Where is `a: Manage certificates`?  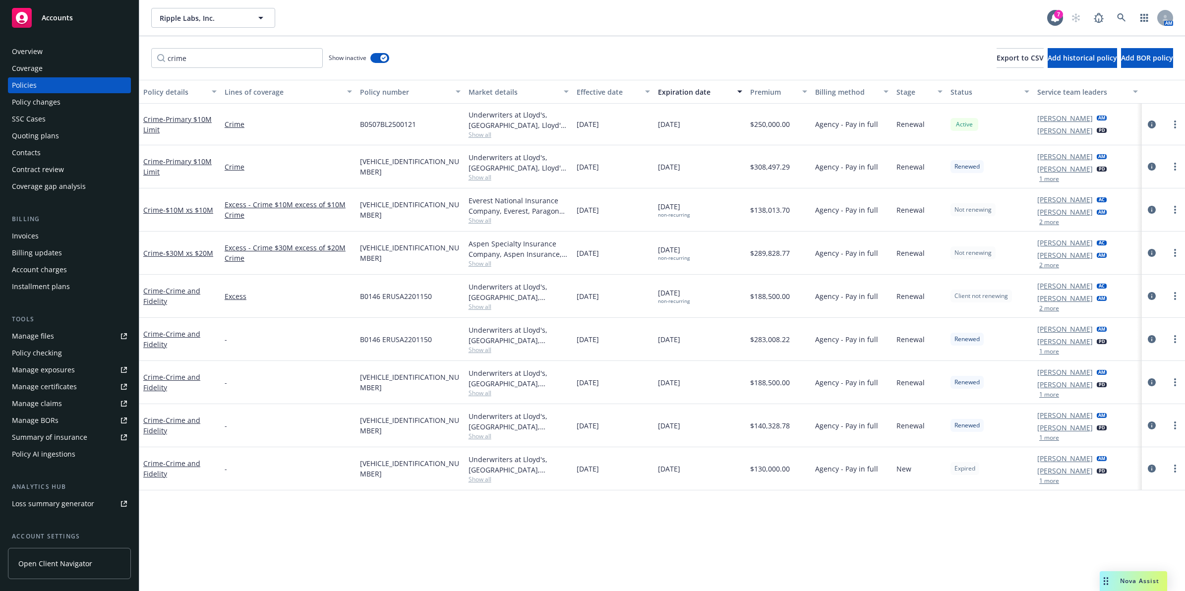 a: Manage certificates is located at coordinates (69, 387).